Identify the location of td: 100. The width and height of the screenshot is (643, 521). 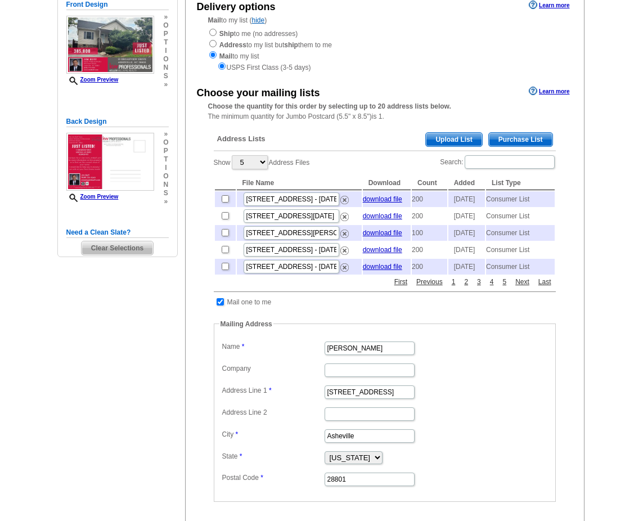
(429, 233).